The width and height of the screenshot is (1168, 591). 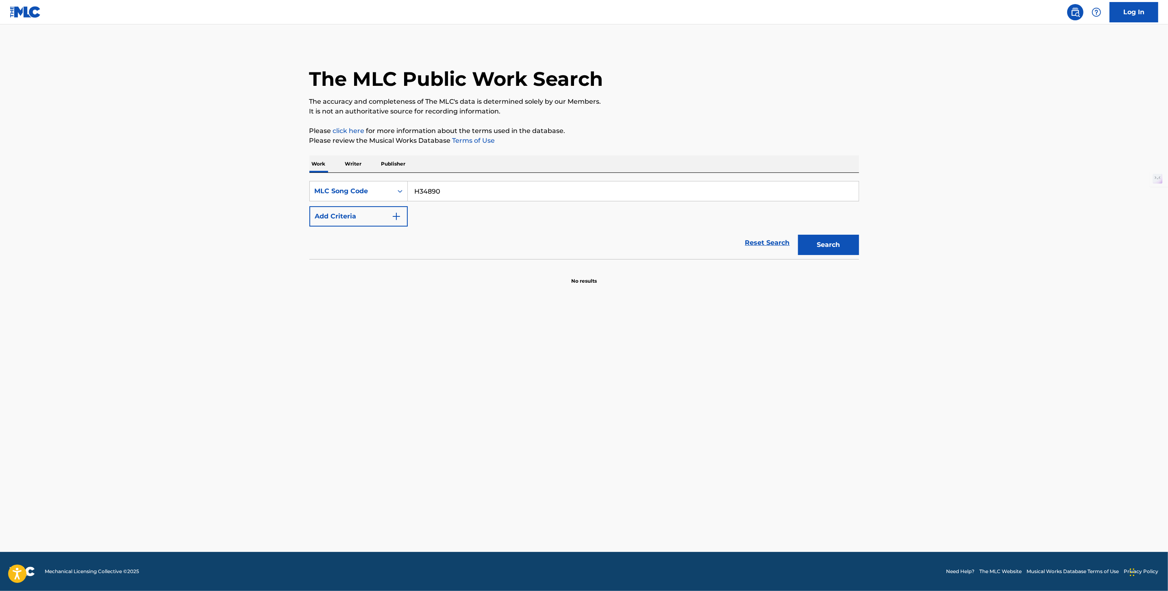 I want to click on p: No results, so click(x=584, y=276).